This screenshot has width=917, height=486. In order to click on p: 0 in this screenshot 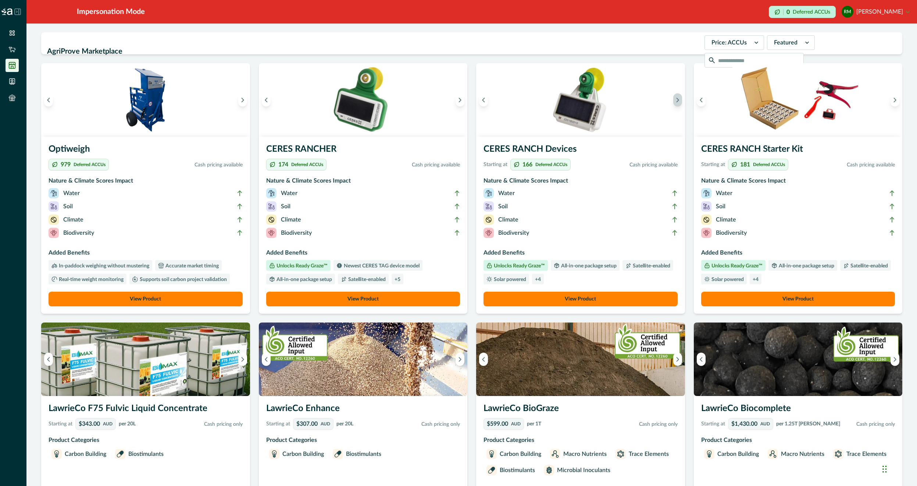, I will do `click(788, 12)`.